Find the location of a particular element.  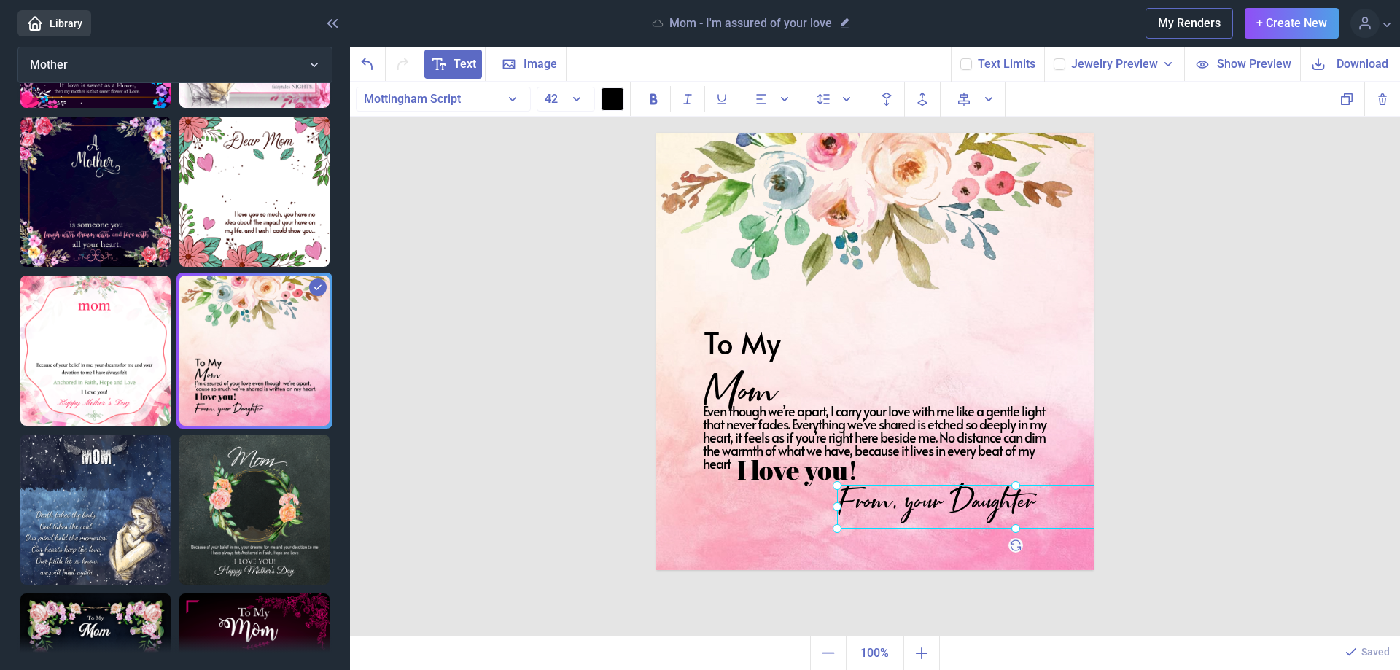

p: Saved is located at coordinates (1375, 652).